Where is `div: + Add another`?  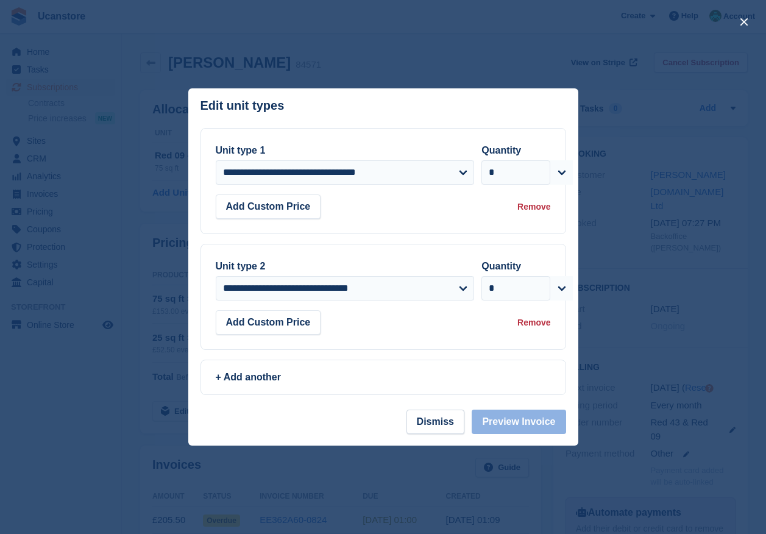 div: + Add another is located at coordinates (383, 377).